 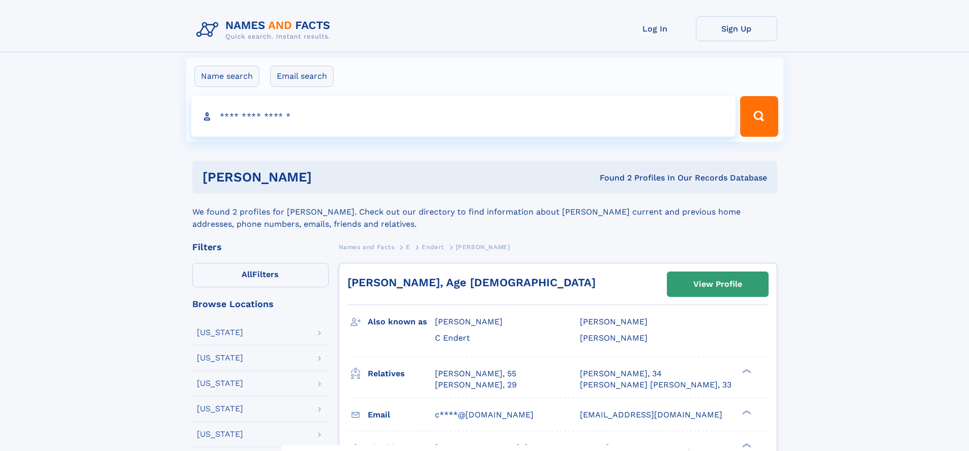 What do you see at coordinates (759, 117) in the screenshot?
I see `button: Search Button` at bounding box center [759, 117].